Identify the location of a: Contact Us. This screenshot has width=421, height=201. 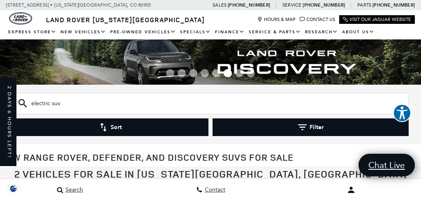
(318, 19).